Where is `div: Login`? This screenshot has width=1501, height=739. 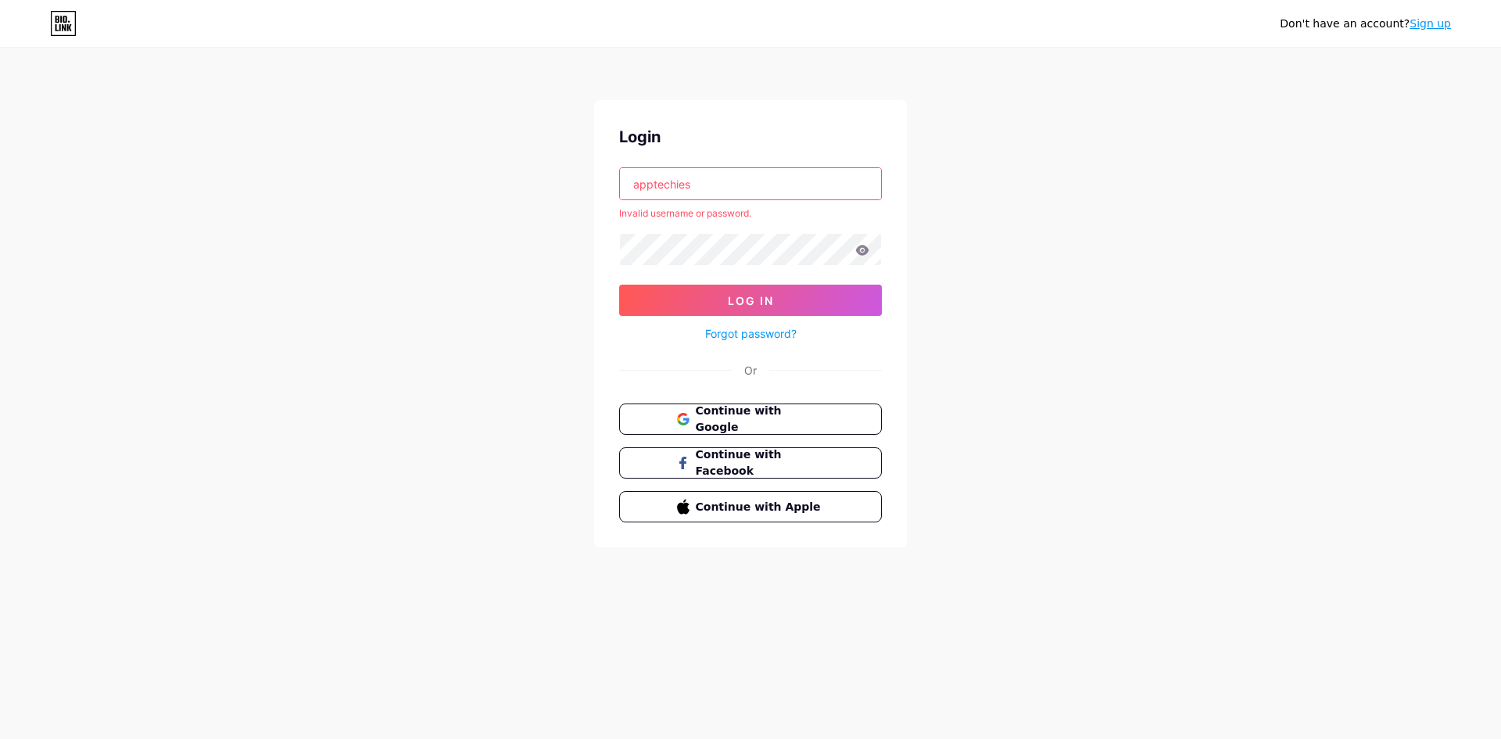
div: Login is located at coordinates (750, 137).